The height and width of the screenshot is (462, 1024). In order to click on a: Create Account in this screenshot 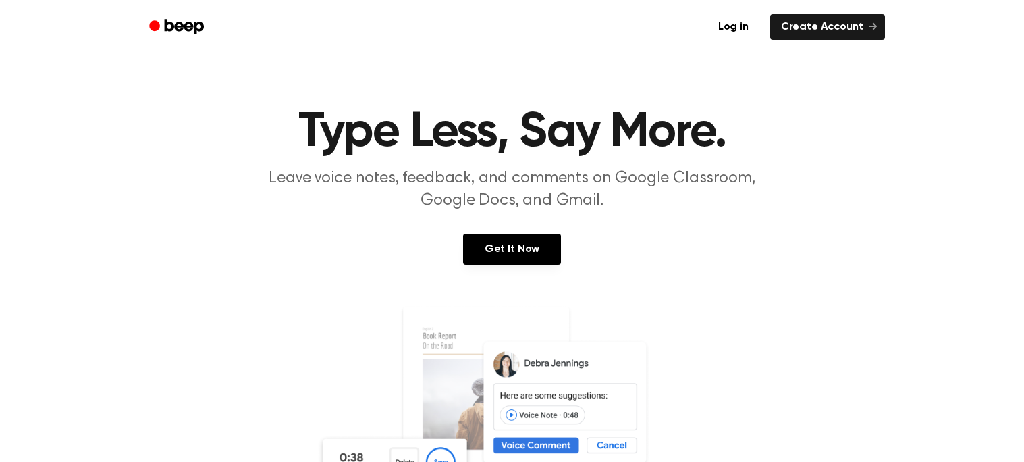, I will do `click(828, 27)`.